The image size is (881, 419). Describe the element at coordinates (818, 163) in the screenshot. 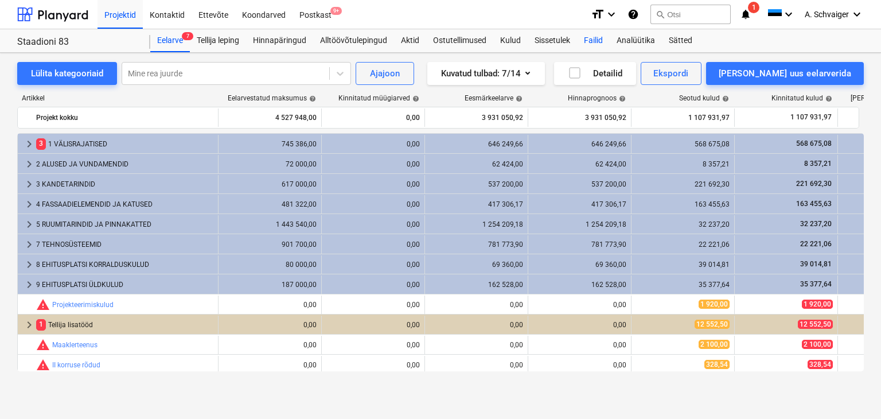

I see `span: 8 357,21` at that location.